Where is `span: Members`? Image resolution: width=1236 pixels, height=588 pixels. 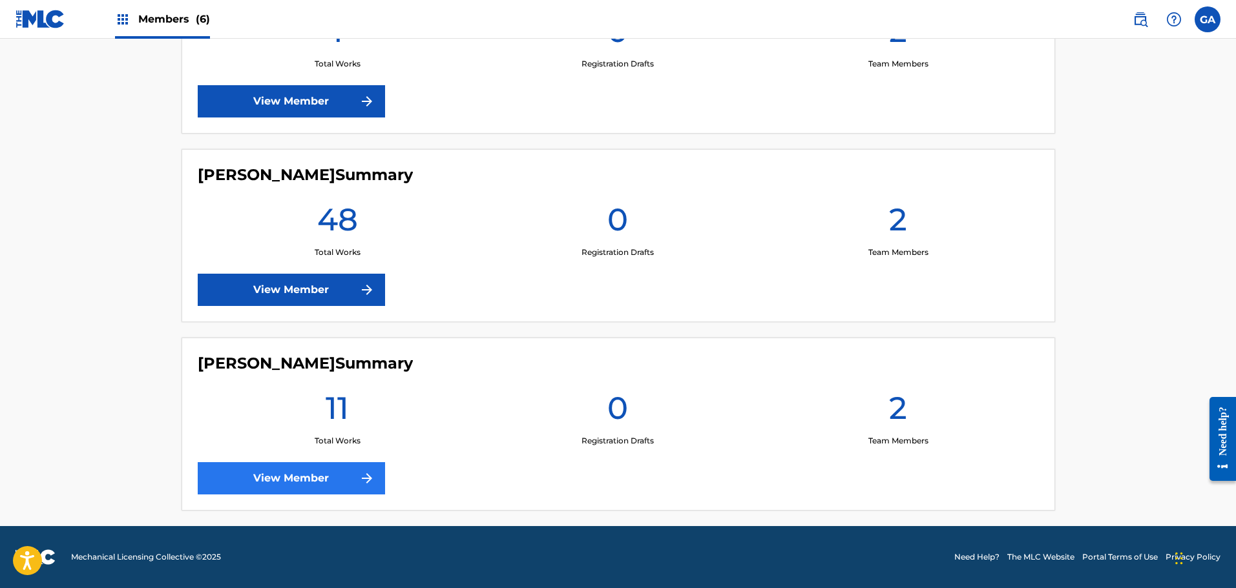
span: Members is located at coordinates (174, 19).